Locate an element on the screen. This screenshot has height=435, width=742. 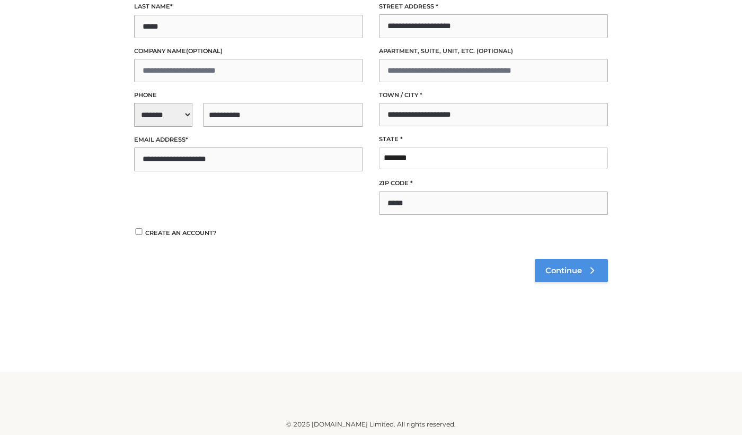
label: Company name is located at coordinates (249, 51).